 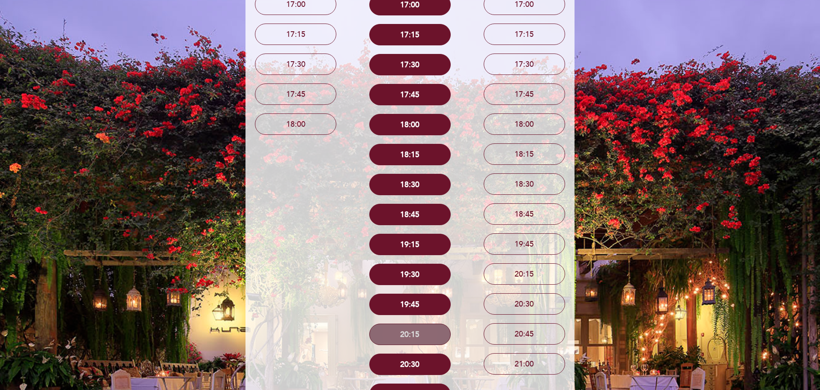 What do you see at coordinates (410, 275) in the screenshot?
I see `button: 19:30` at bounding box center [410, 275].